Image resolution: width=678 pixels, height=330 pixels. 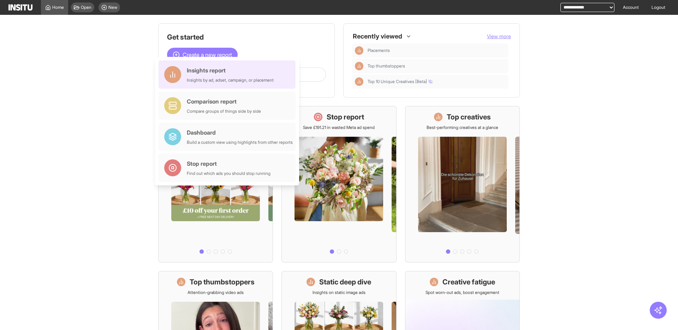 What do you see at coordinates (222, 282) in the screenshot?
I see `h1: Top thumbstoppers` at bounding box center [222, 282].